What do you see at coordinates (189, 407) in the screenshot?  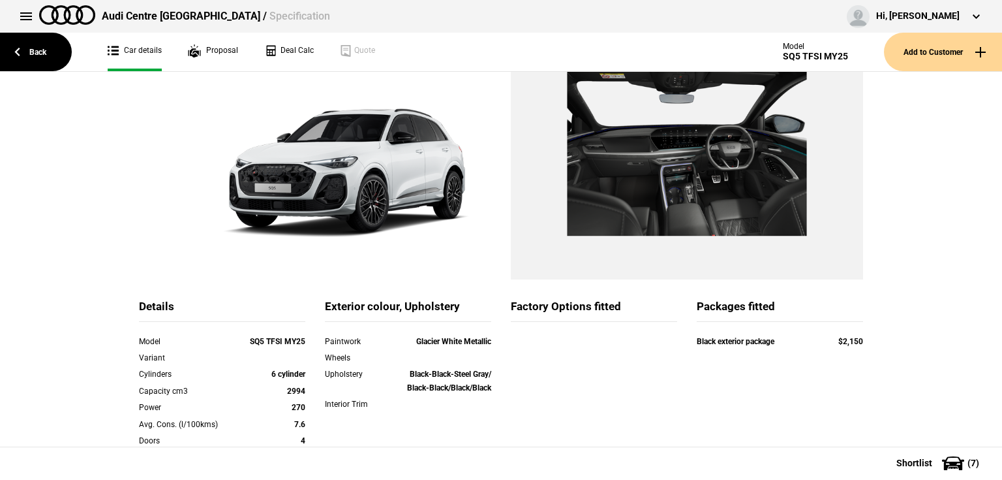 I see `div: Power` at bounding box center [189, 407].